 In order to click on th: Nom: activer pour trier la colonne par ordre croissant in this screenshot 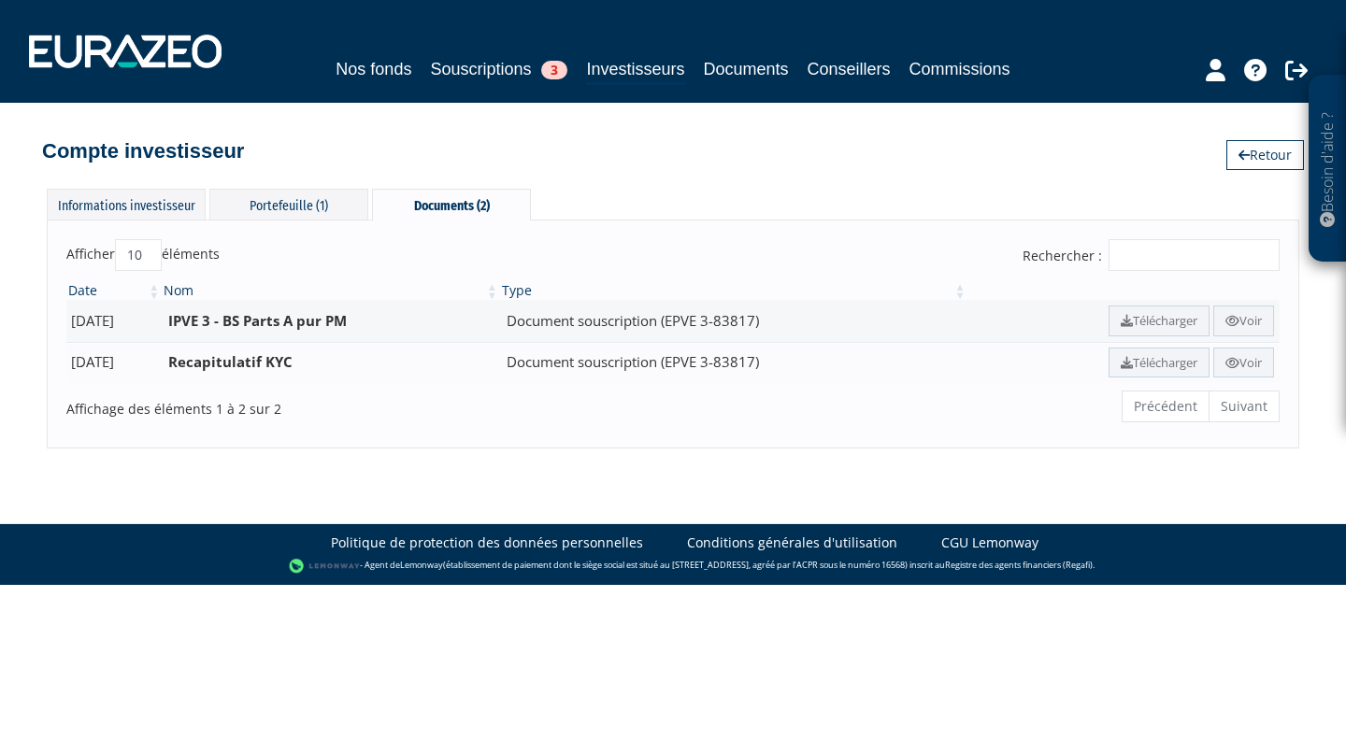, I will do `click(331, 291)`.